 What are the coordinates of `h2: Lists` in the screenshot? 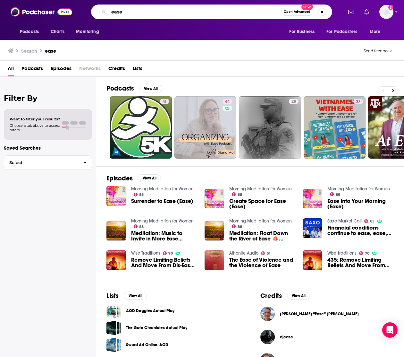 It's located at (113, 295).